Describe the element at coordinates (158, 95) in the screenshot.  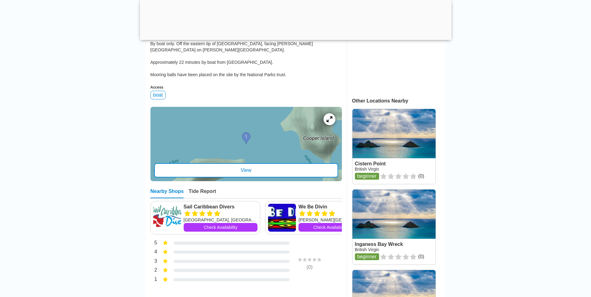
I see `div: boat` at that location.